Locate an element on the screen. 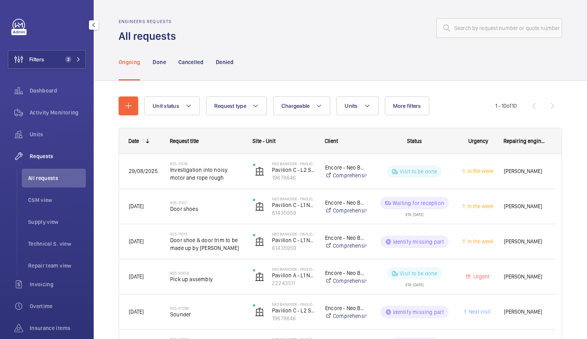 The width and height of the screenshot is (587, 339). span: Invoicing is located at coordinates (58, 284).